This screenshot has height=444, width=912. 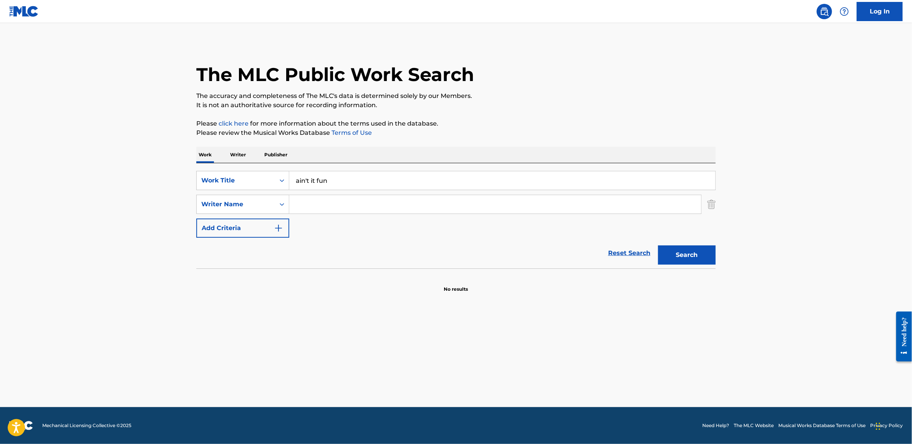 What do you see at coordinates (687, 255) in the screenshot?
I see `button: Search` at bounding box center [687, 255].